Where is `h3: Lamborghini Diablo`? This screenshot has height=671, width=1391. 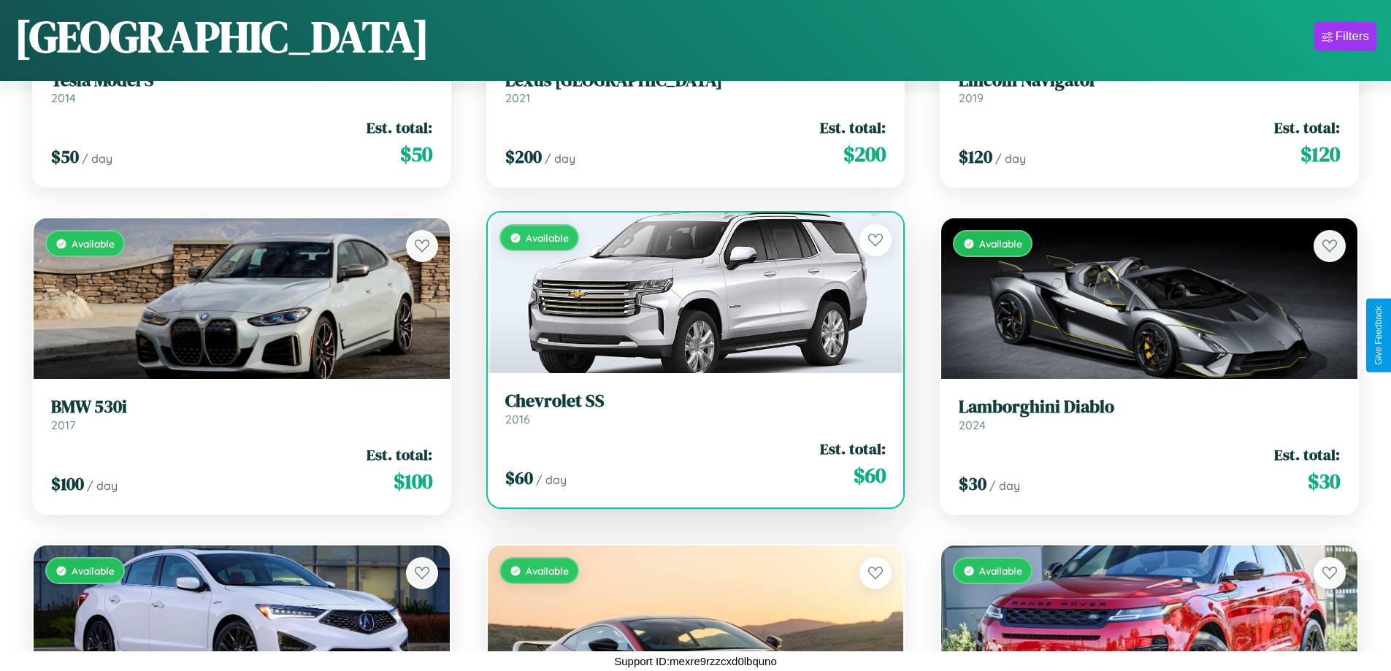
h3: Lamborghini Diablo is located at coordinates (1150, 407).